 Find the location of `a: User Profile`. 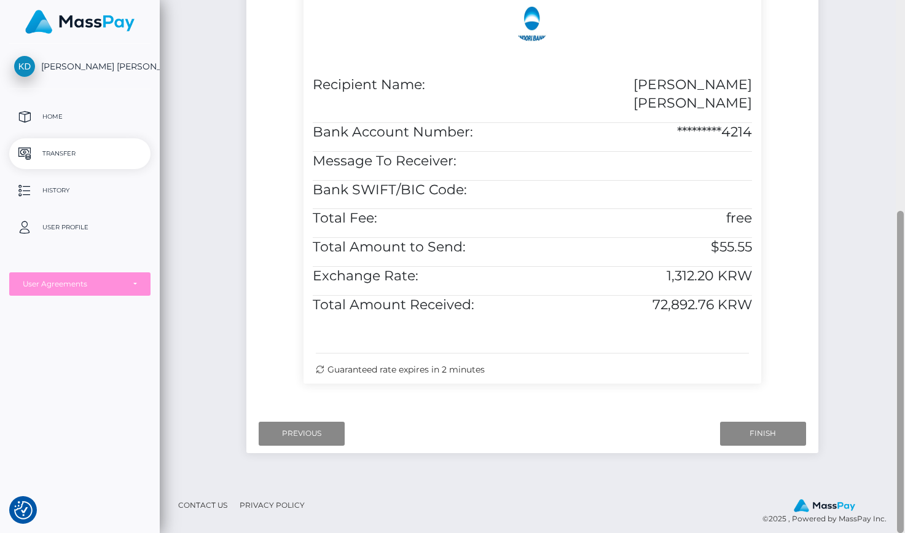

a: User Profile is located at coordinates (80, 227).